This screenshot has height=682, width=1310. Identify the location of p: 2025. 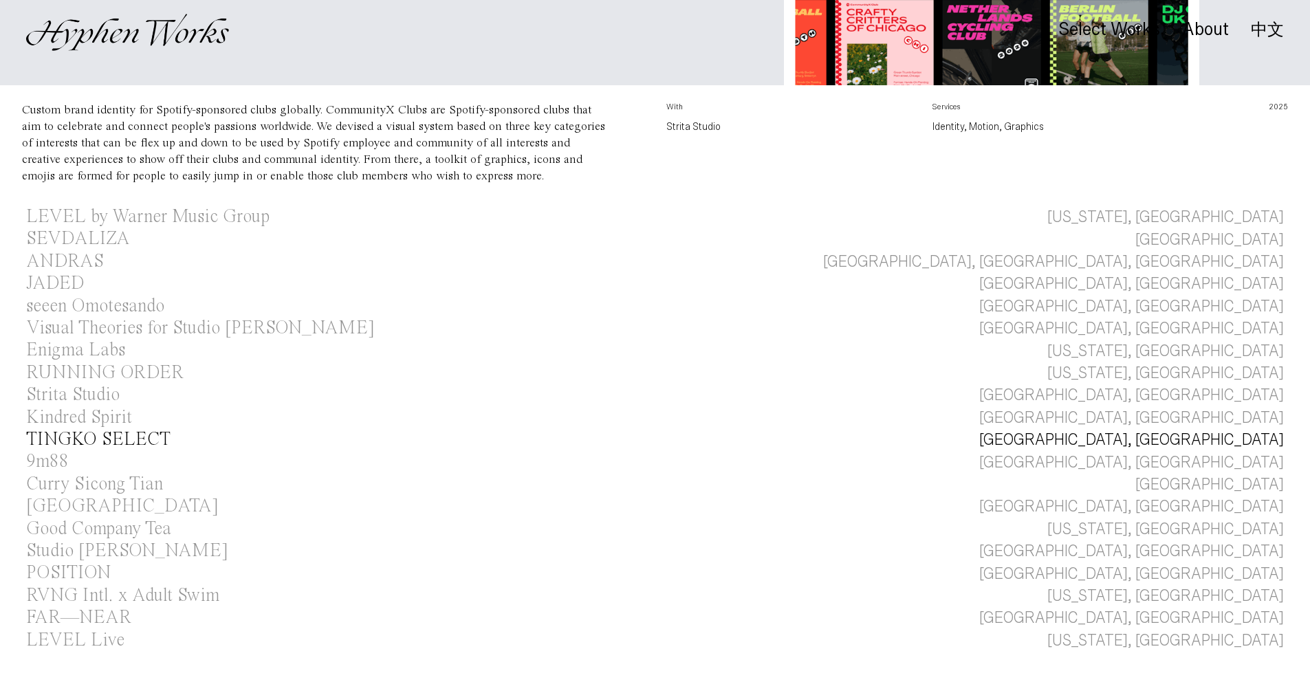
(1243, 110).